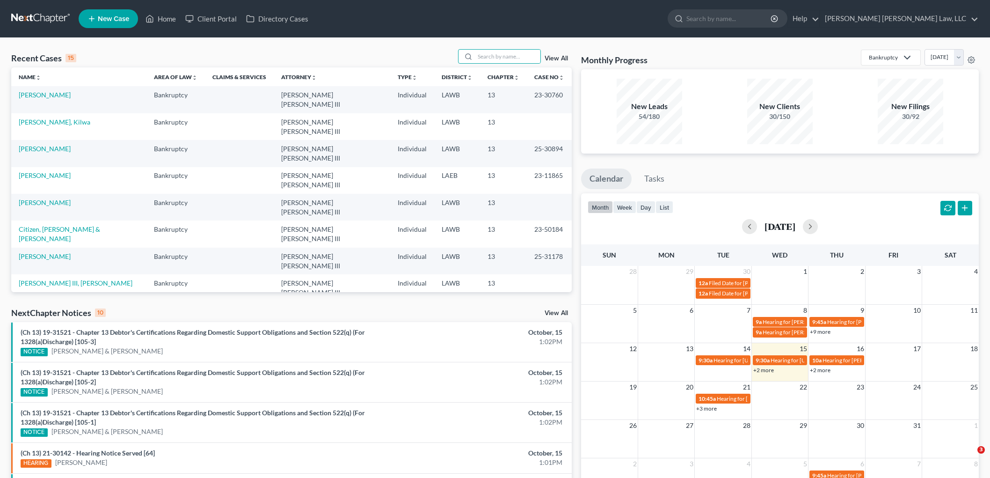 This screenshot has height=478, width=990. What do you see at coordinates (974, 348) in the screenshot?
I see `span: 18` at bounding box center [974, 348].